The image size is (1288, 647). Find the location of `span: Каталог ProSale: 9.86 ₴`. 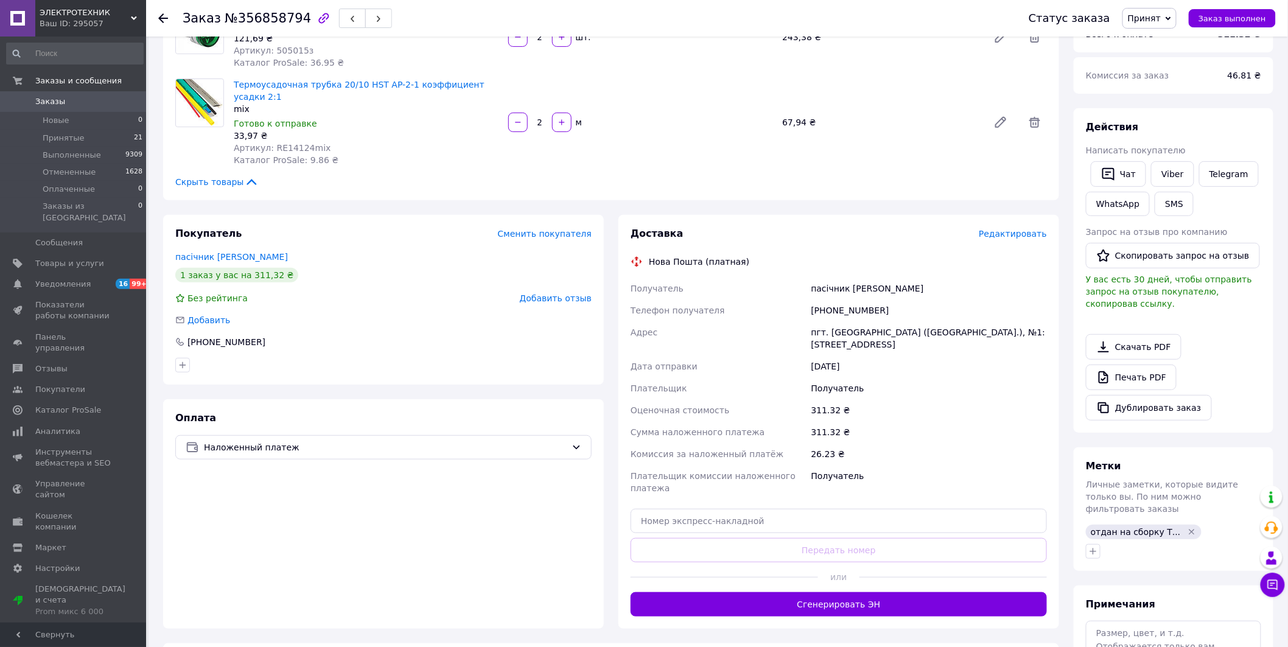

span: Каталог ProSale: 9.86 ₴ is located at coordinates (286, 160).